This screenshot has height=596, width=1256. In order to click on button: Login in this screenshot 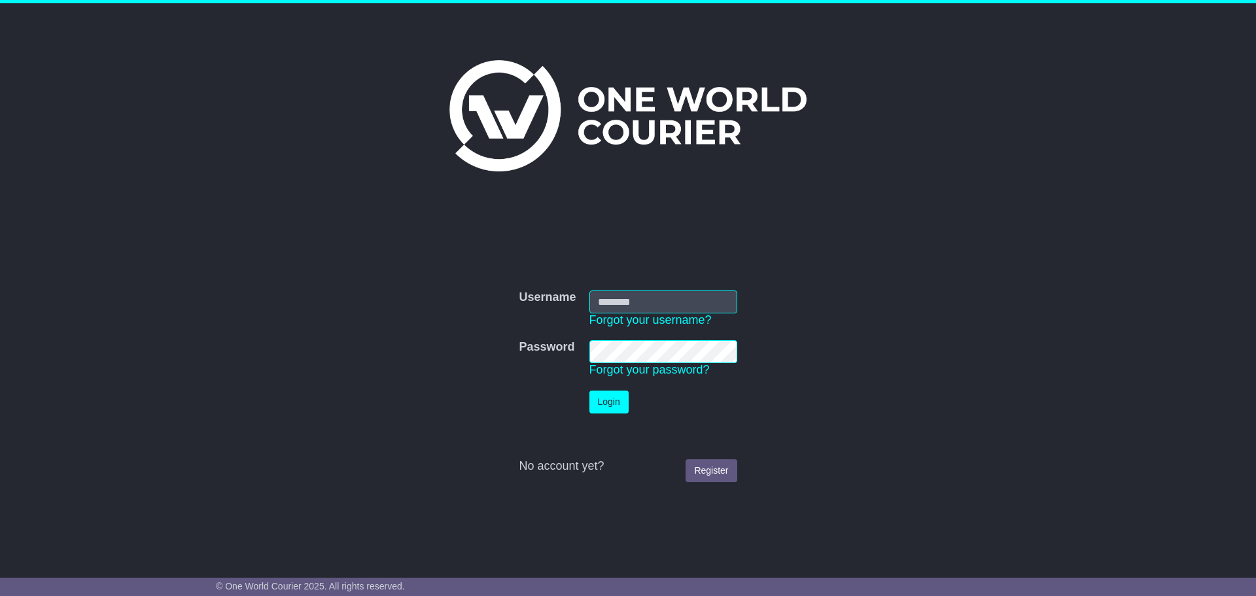, I will do `click(609, 402)`.